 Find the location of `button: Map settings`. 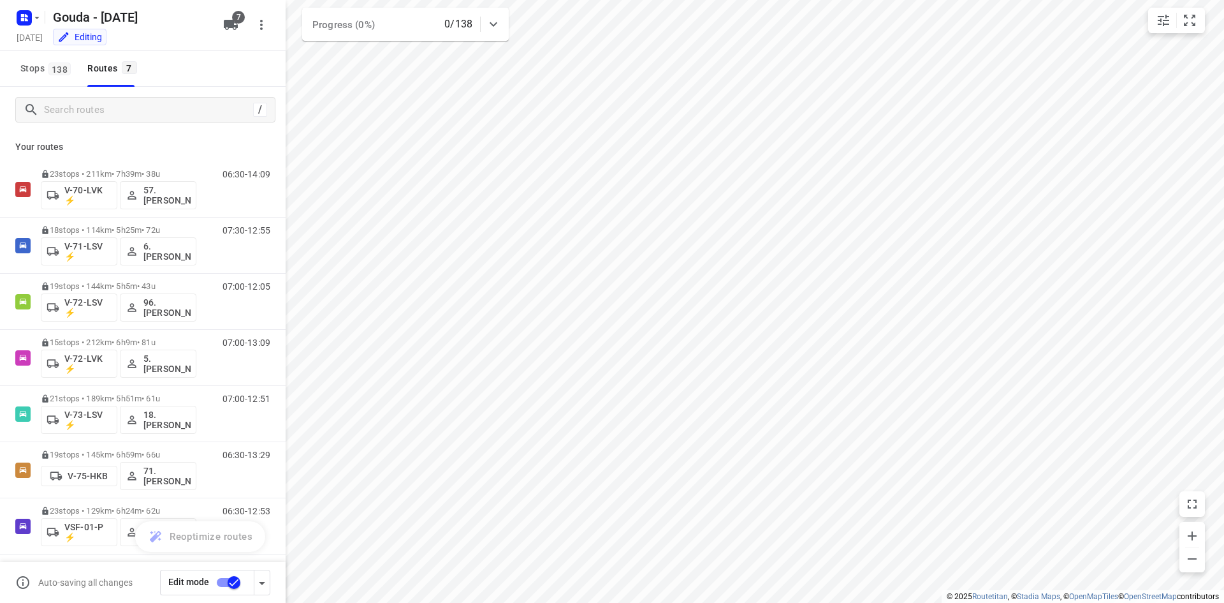

button: Map settings is located at coordinates (1164, 20).